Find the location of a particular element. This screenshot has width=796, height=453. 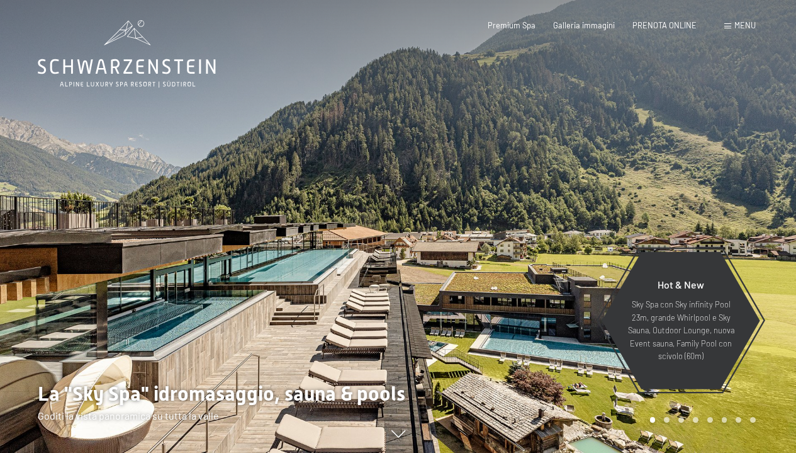

a: PRENOTA ONLINE is located at coordinates (665, 25).